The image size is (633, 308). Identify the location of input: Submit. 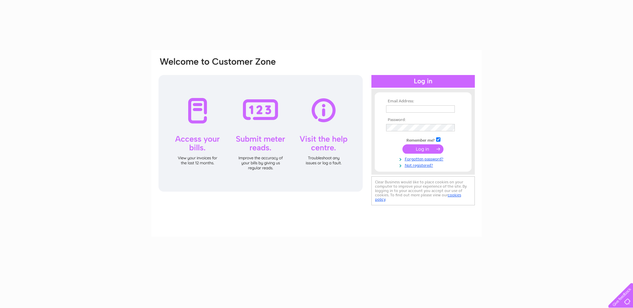
(423, 149).